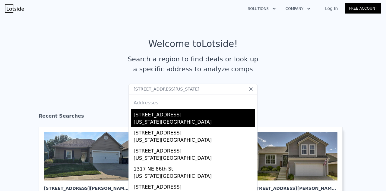 This screenshot has width=386, height=191. I want to click on img: Lotside, so click(14, 8).